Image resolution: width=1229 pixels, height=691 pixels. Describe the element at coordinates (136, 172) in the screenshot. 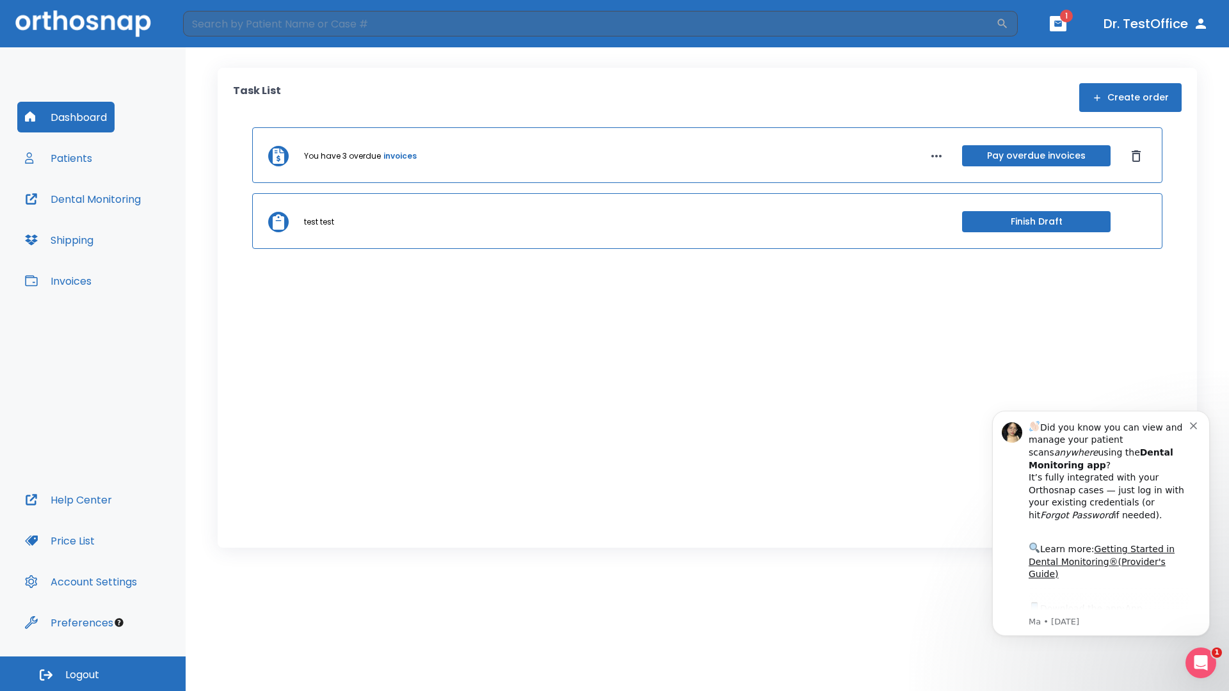

I see `div: Learn more: ​` at that location.